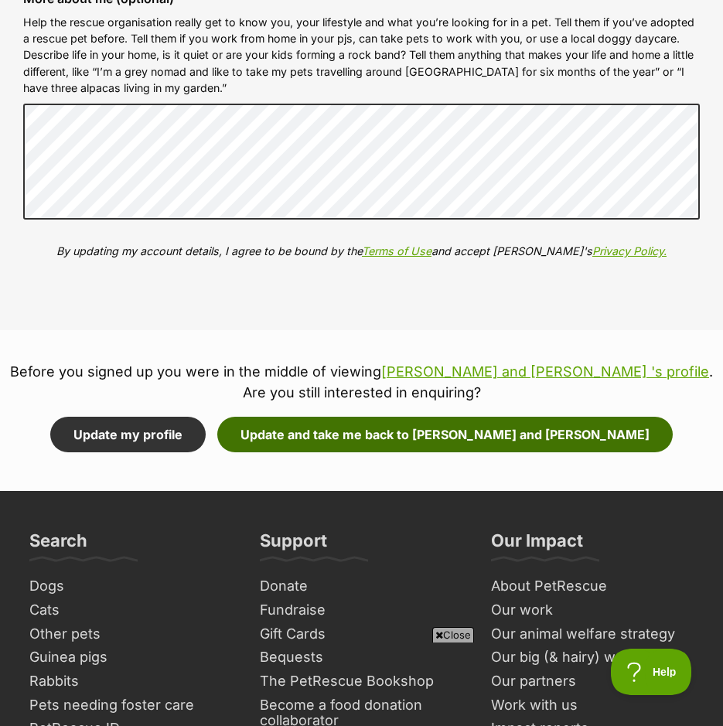 The width and height of the screenshot is (723, 726). I want to click on a: Dogs, so click(131, 586).